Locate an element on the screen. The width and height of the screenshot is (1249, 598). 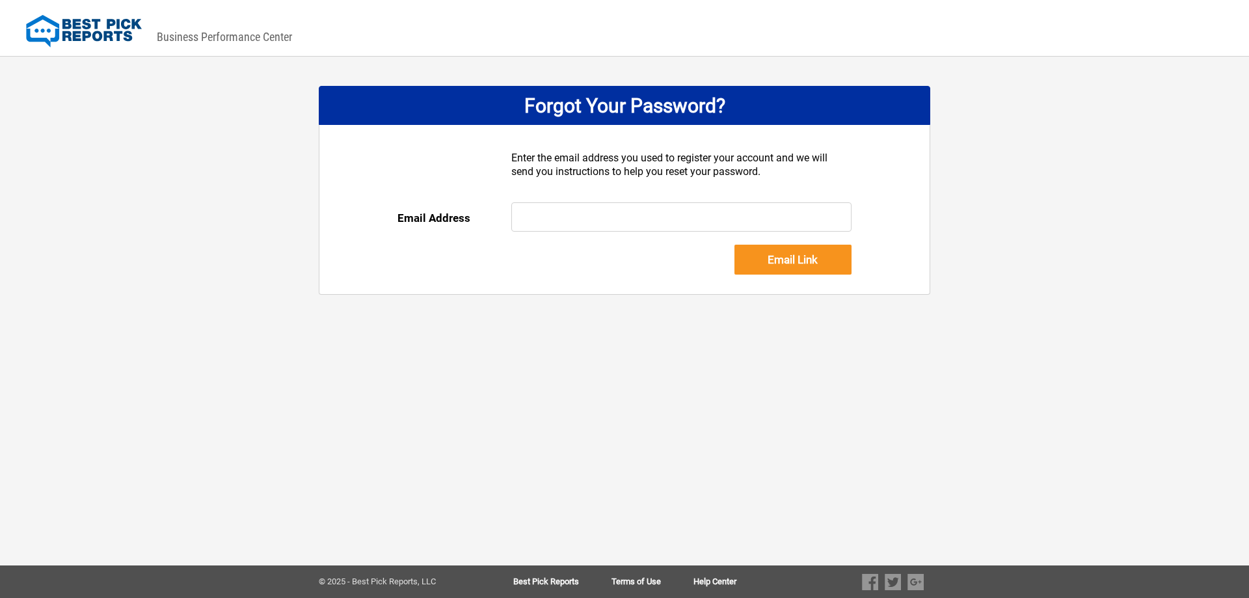
a: Terms of Use is located at coordinates (652, 581).